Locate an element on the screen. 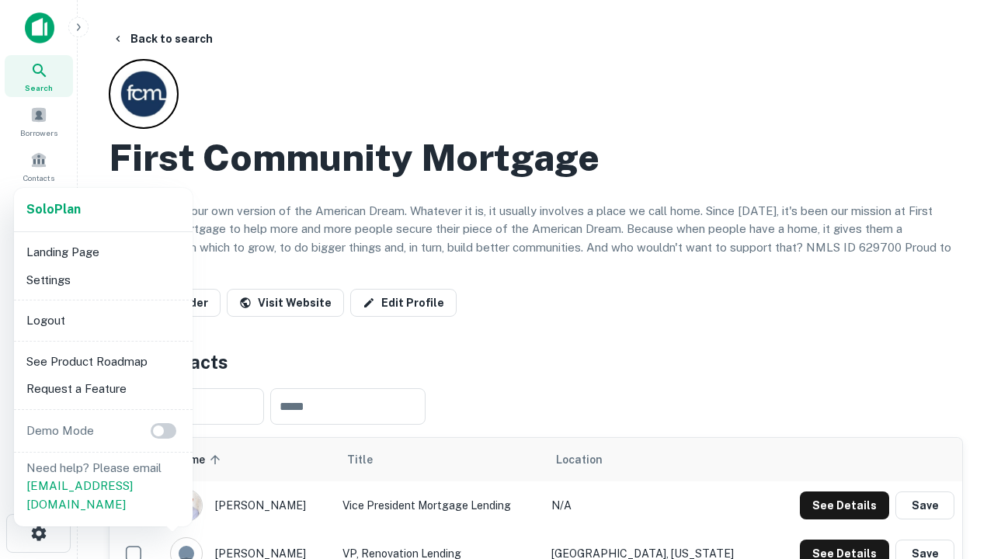 The width and height of the screenshot is (994, 559). strong: Solo Plan is located at coordinates (54, 209).